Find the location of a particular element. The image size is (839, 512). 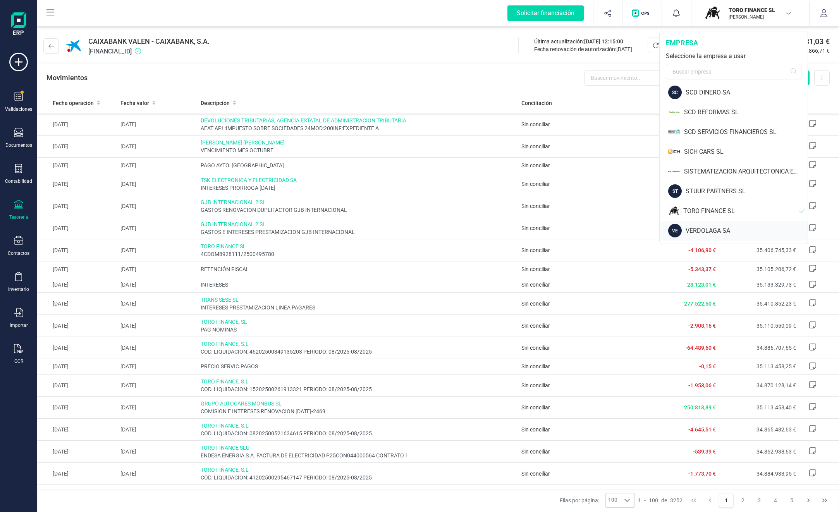

div: SC is located at coordinates (674, 92).